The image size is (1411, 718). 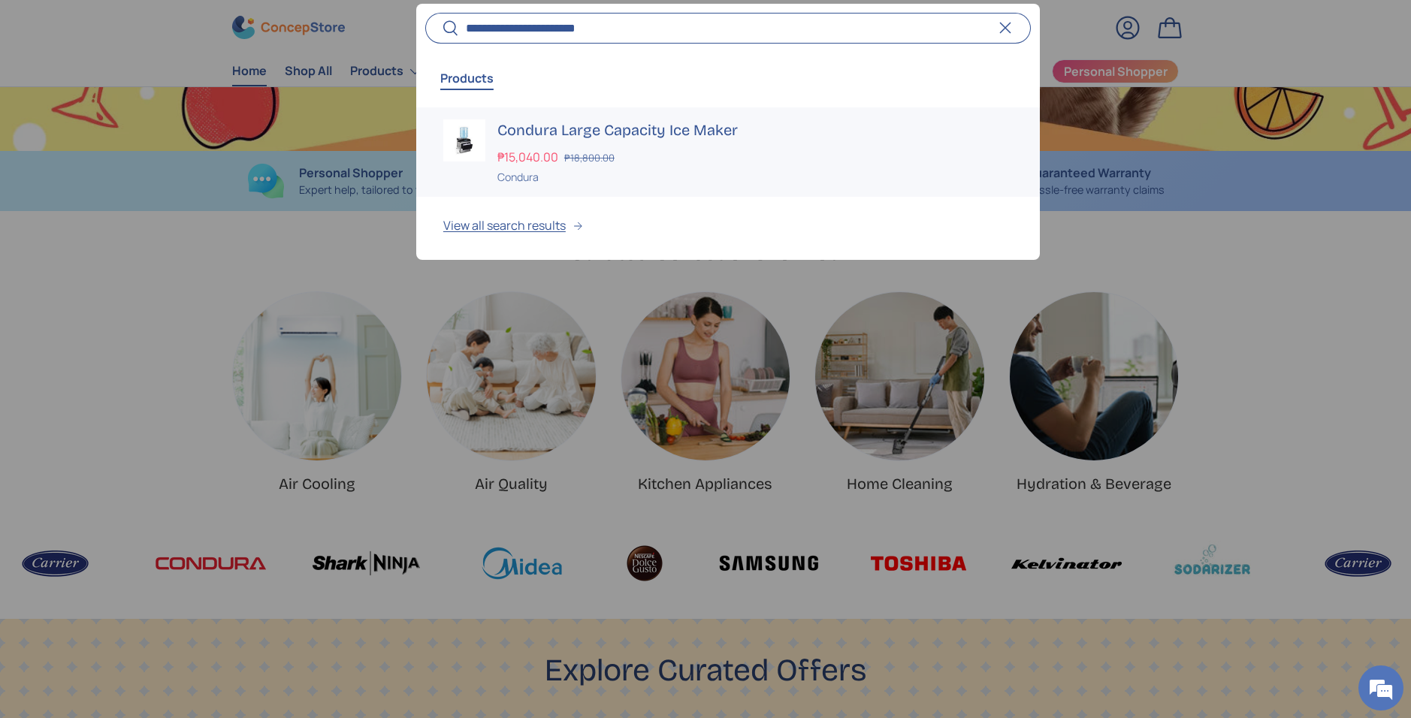 What do you see at coordinates (165, 94) in the screenshot?
I see `div: Chat with us now` at bounding box center [165, 94].